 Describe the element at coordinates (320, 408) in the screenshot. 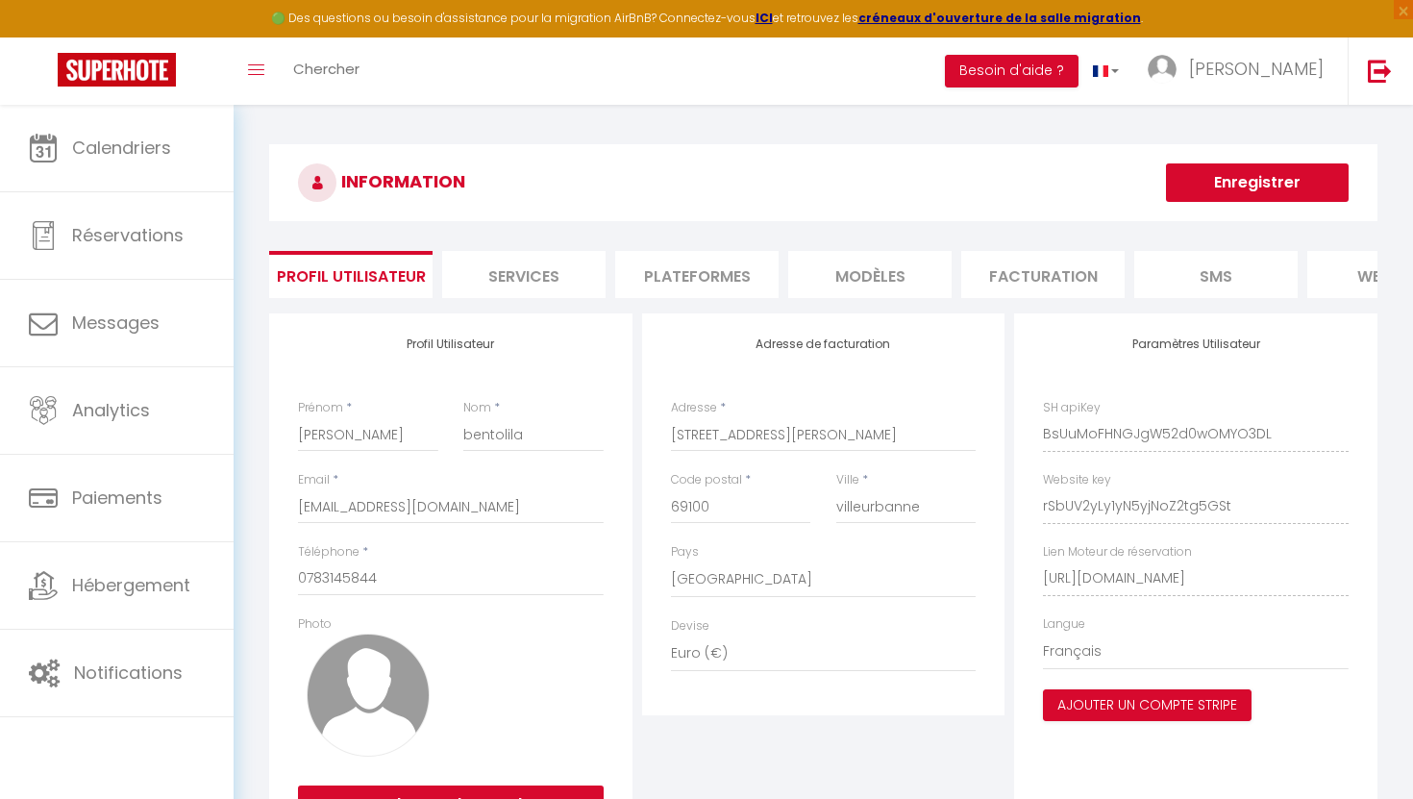

I see `label: Prénom` at that location.